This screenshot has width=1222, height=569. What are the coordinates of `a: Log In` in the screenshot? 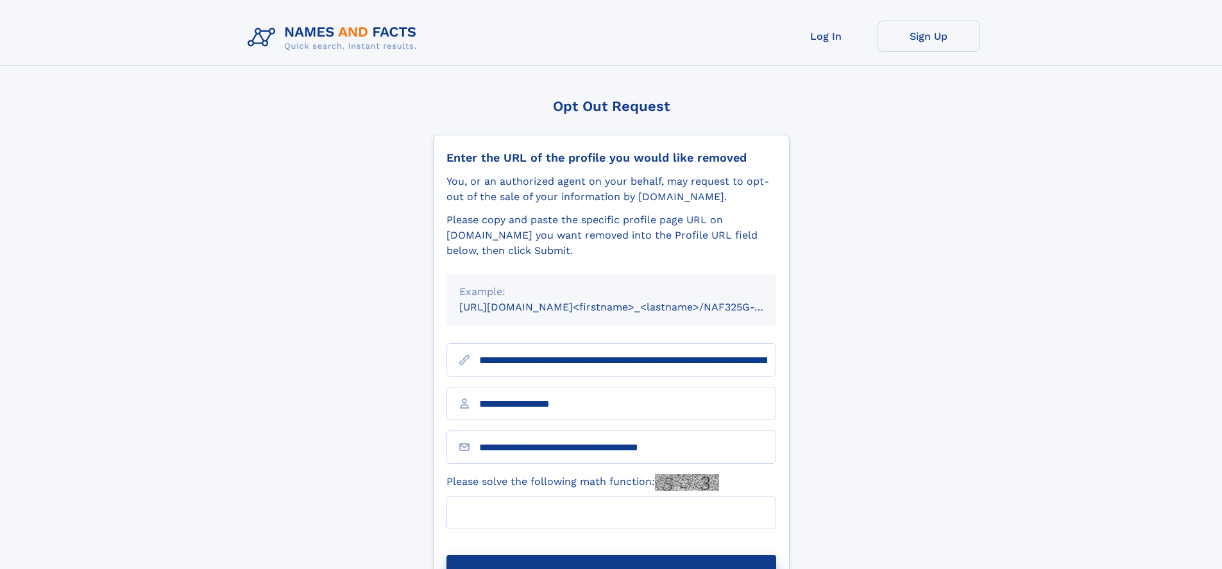 It's located at (826, 36).